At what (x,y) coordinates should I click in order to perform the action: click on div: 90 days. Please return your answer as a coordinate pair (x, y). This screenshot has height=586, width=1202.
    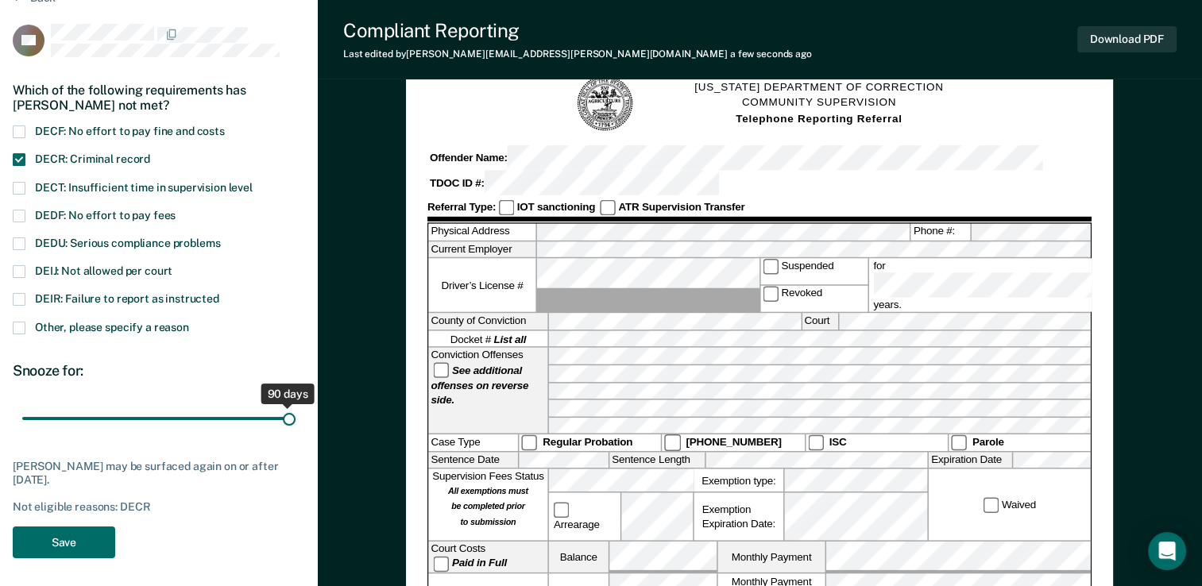
    Looking at the image, I should click on (287, 394).